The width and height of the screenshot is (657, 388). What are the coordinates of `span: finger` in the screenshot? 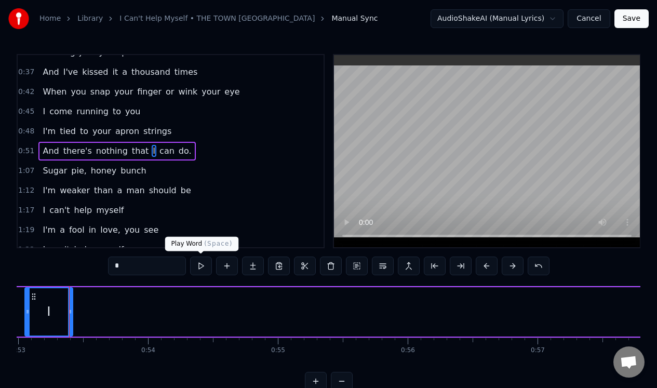 It's located at (149, 91).